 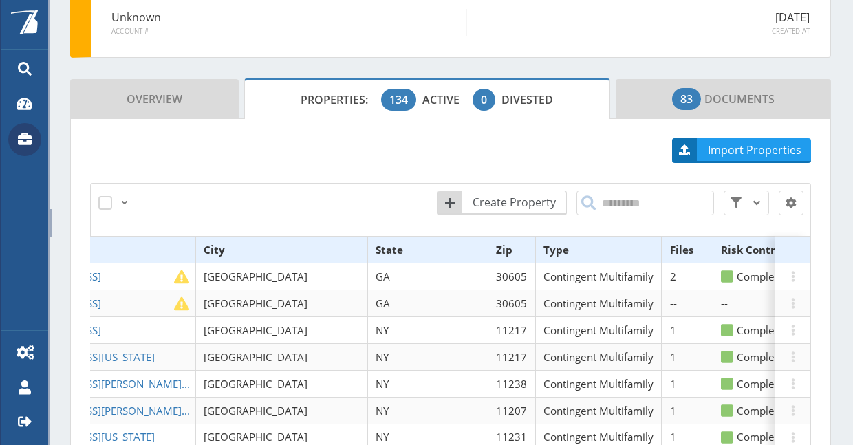 What do you see at coordinates (511, 437) in the screenshot?
I see `span: 11231` at bounding box center [511, 437].